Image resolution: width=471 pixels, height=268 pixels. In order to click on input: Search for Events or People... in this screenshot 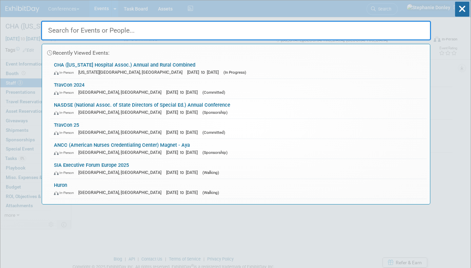, I will do `click(236, 31)`.